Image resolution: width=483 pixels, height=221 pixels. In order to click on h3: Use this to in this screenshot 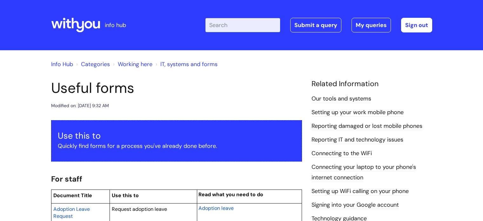, I will do `click(177, 136)`.